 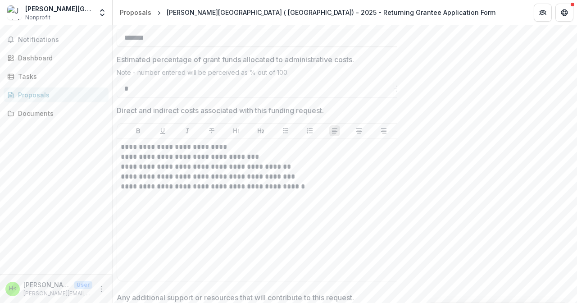 What do you see at coordinates (543, 13) in the screenshot?
I see `button: Partners` at bounding box center [543, 13].